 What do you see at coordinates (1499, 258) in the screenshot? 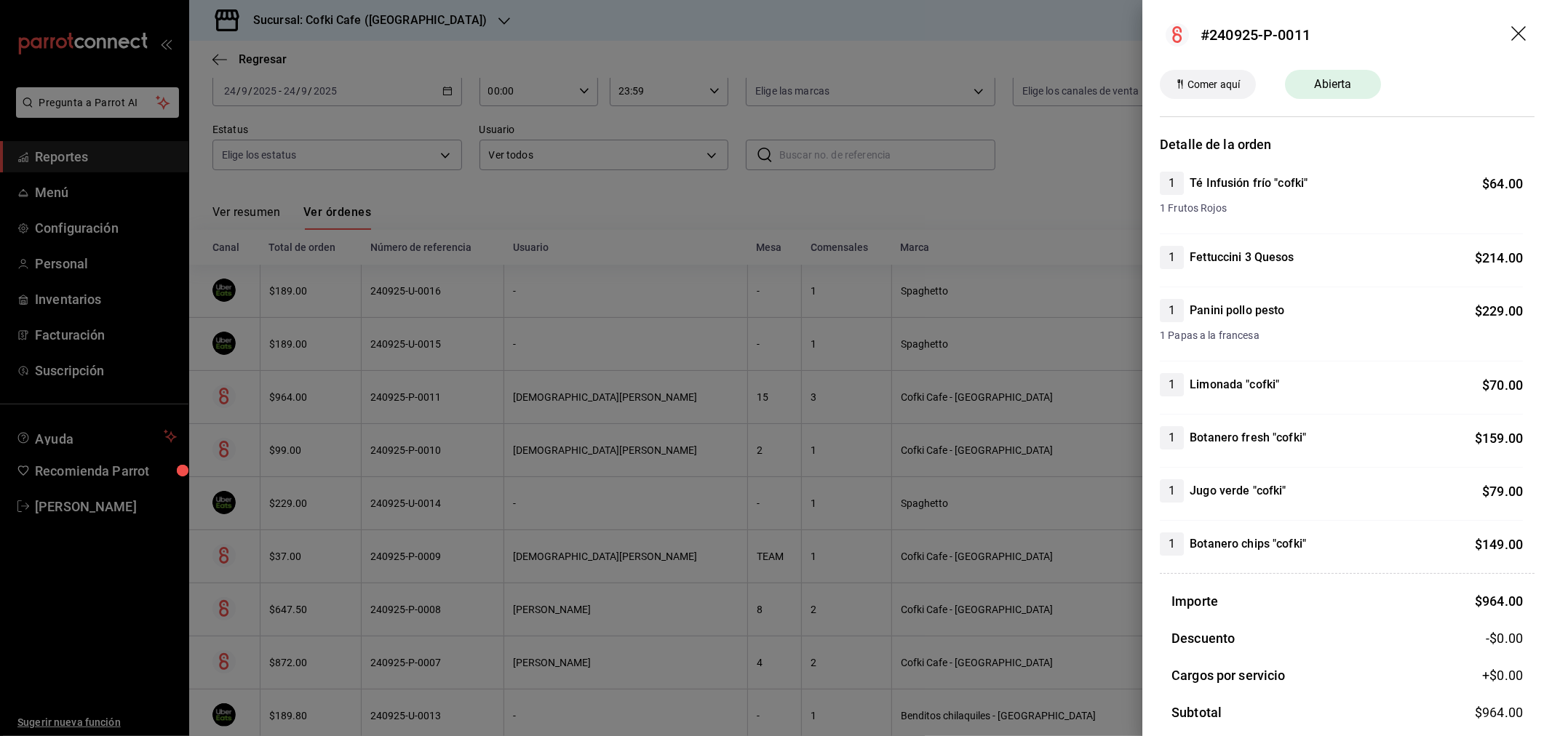
I see `span: $ 214.00` at bounding box center [1499, 258].